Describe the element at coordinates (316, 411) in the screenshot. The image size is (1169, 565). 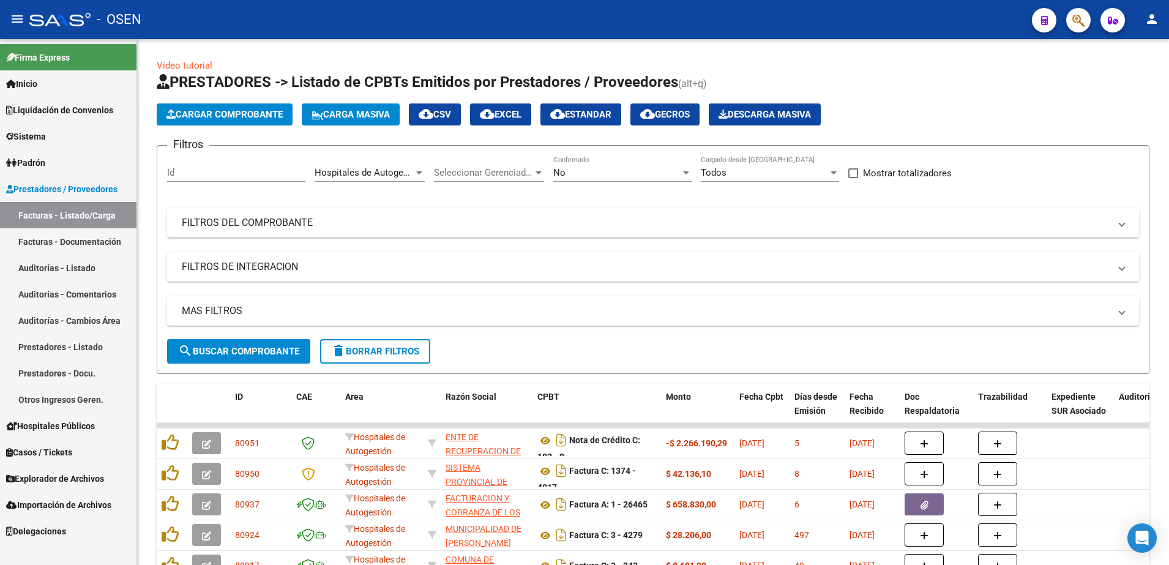
I see `datatable-header-cell: CAE` at that location.